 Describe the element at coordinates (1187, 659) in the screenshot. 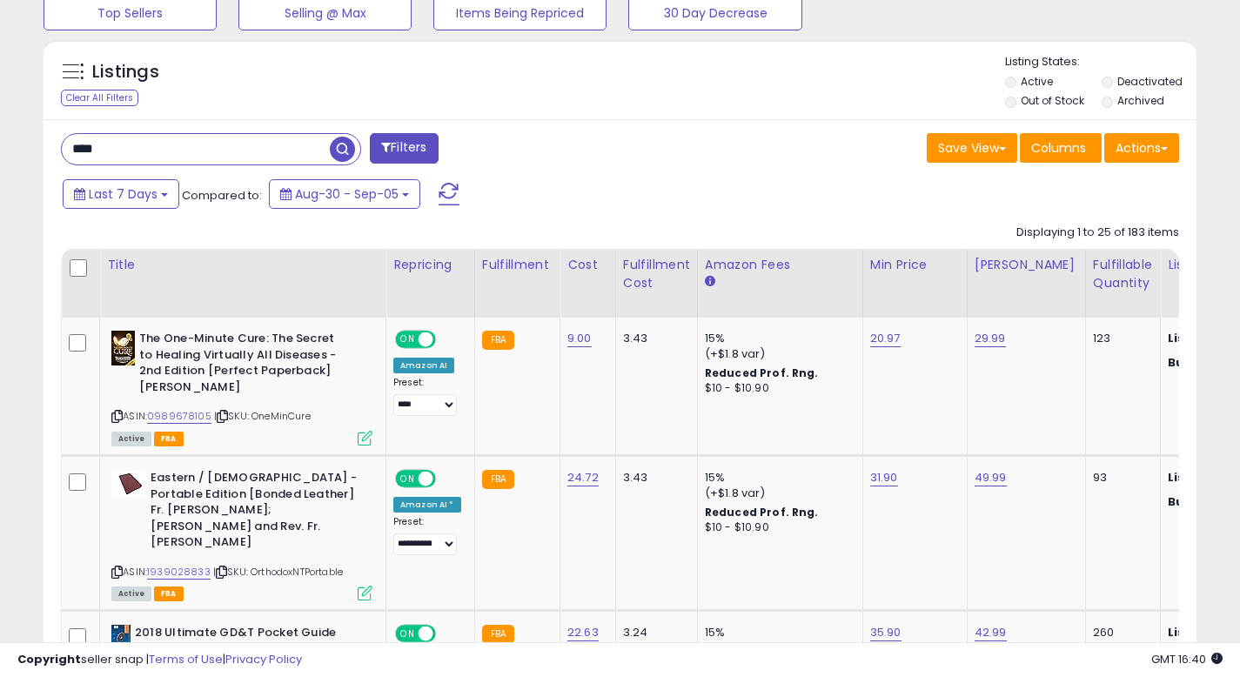

I see `span: 2025-09-13 16:40 GMT` at that location.